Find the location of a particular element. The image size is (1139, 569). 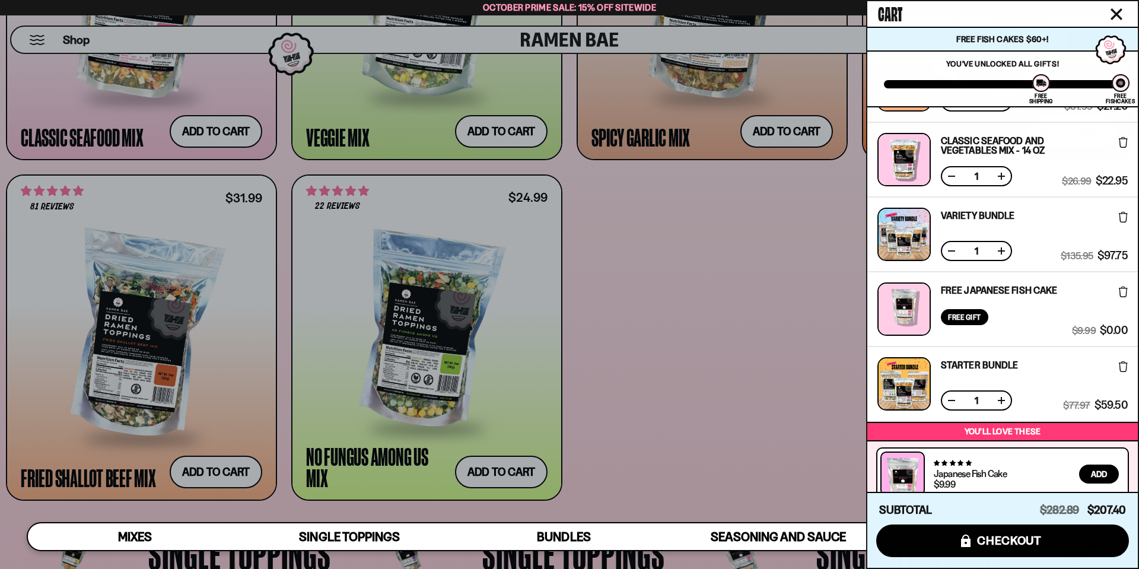

a: Japanese Fish Cake is located at coordinates (970, 473).